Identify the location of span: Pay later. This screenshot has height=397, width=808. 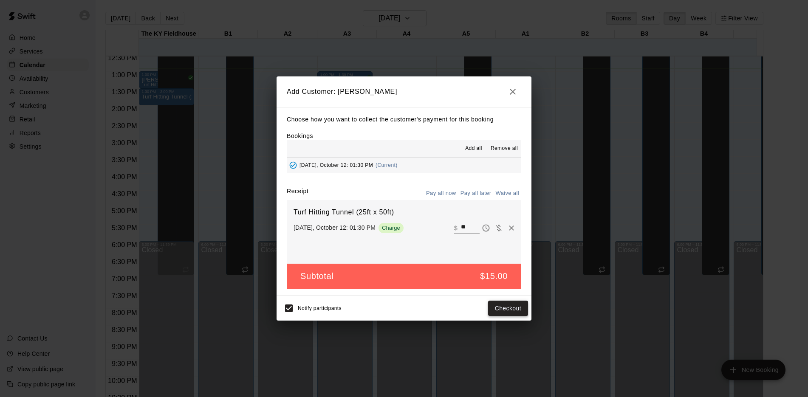
(486, 227).